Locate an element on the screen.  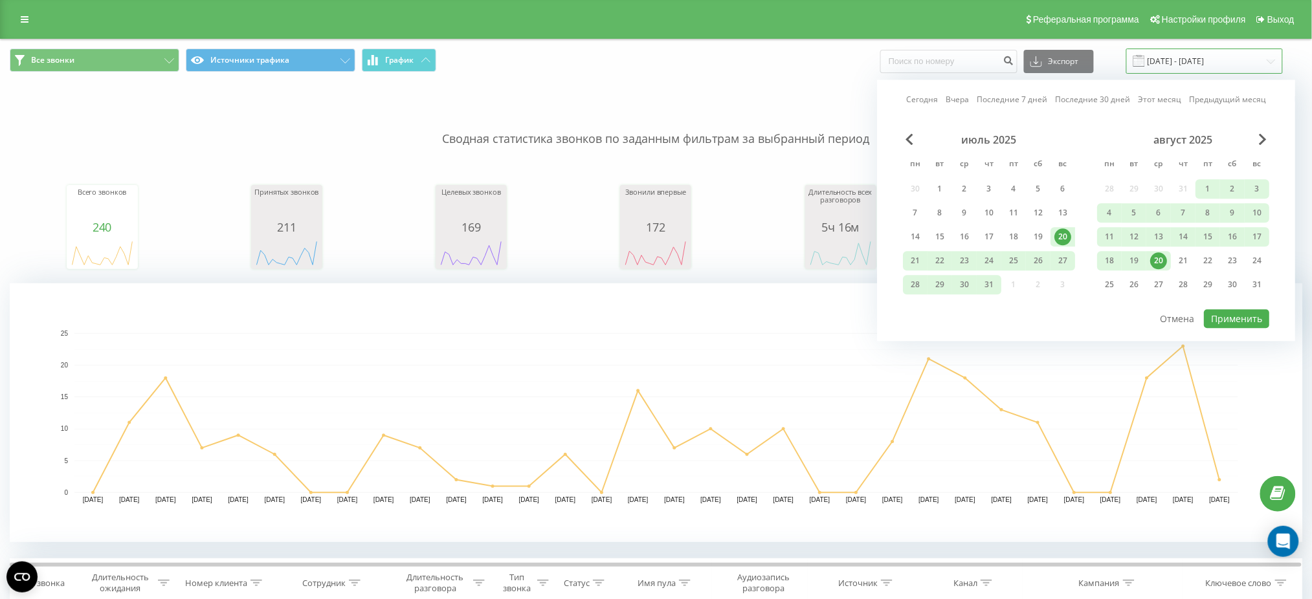
div: Статус is located at coordinates (577, 583).